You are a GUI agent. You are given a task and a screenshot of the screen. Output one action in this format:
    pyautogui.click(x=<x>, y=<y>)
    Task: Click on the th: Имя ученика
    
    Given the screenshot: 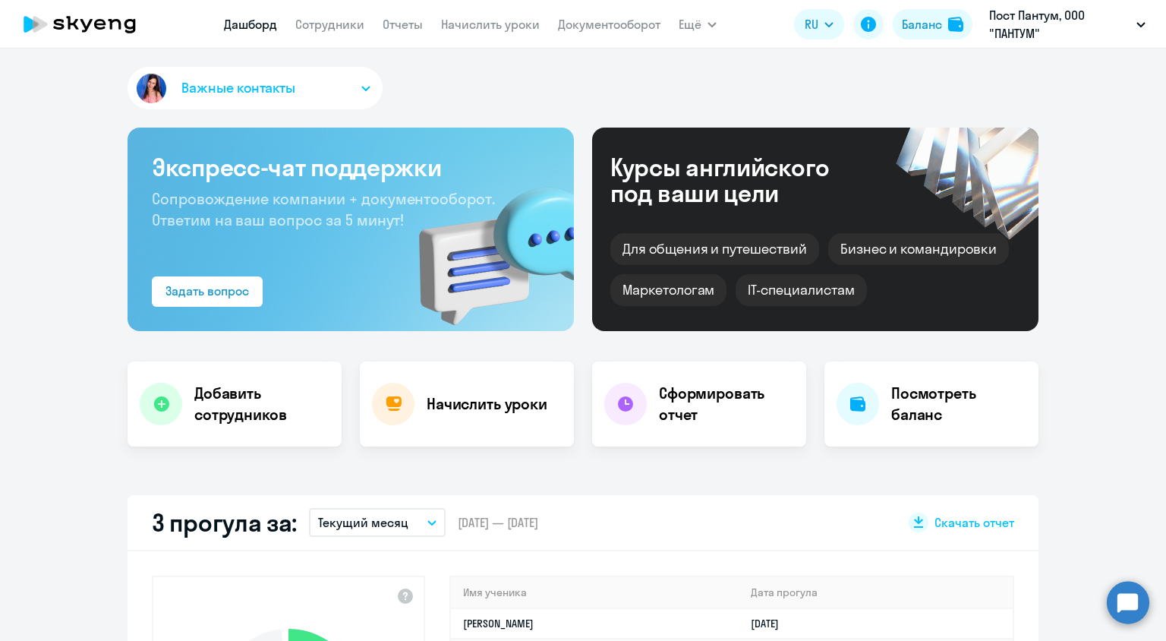 What is the action you would take?
    pyautogui.click(x=594, y=592)
    